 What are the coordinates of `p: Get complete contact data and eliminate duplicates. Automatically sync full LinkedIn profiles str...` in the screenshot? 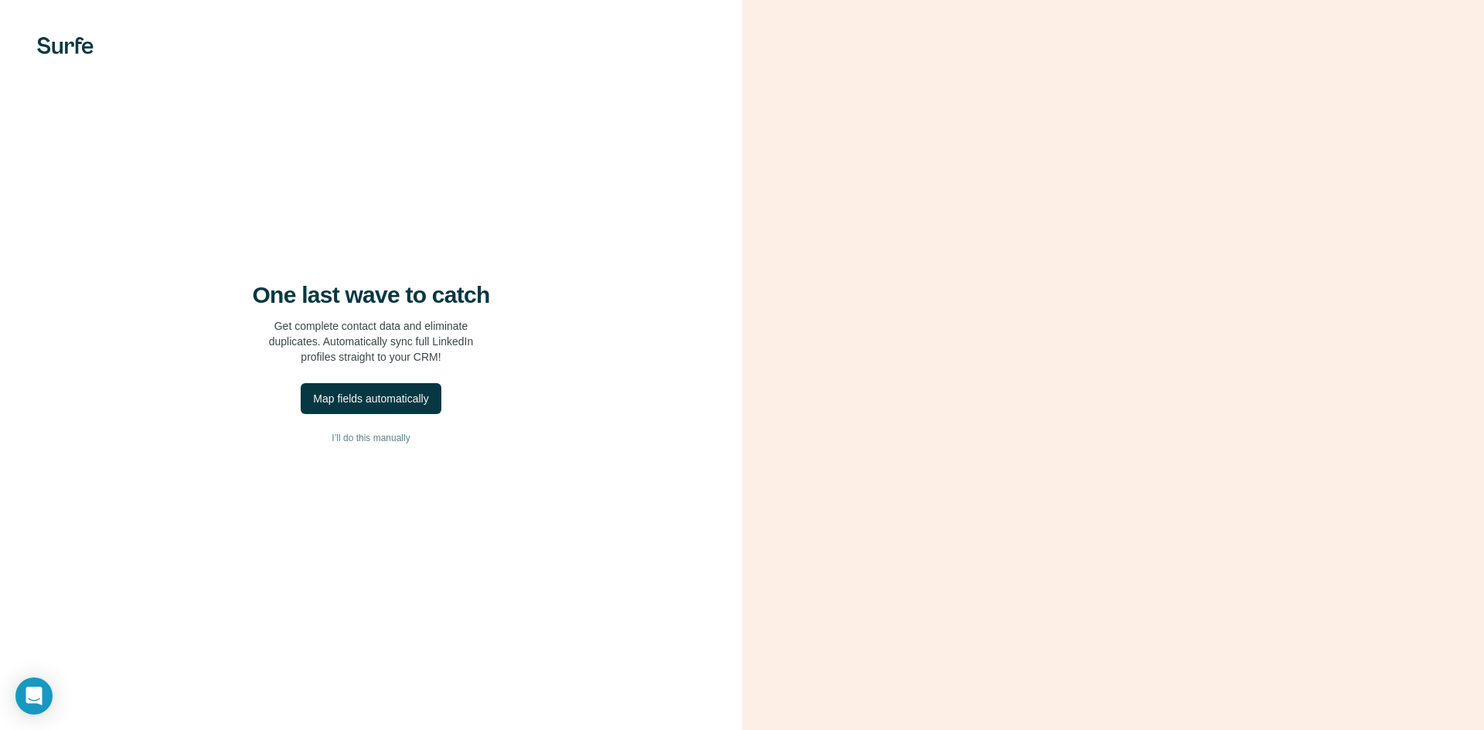 It's located at (371, 342).